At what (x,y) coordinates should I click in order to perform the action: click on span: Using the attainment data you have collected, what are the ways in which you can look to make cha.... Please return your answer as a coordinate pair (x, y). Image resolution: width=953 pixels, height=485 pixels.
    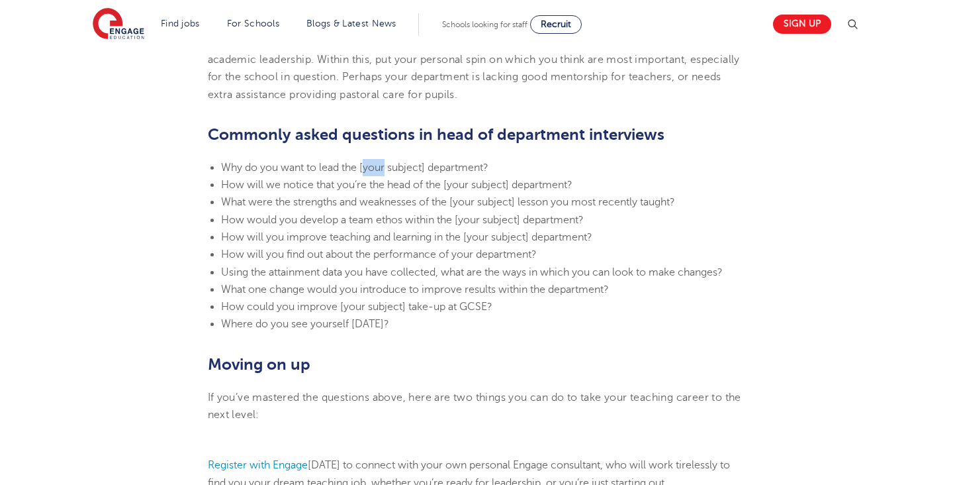
    Looking at the image, I should click on (472, 272).